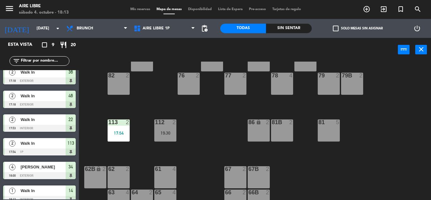 The width and height of the screenshot is (431, 200). Describe the element at coordinates (225, 75) in the screenshot. I see `div: 77` at that location.